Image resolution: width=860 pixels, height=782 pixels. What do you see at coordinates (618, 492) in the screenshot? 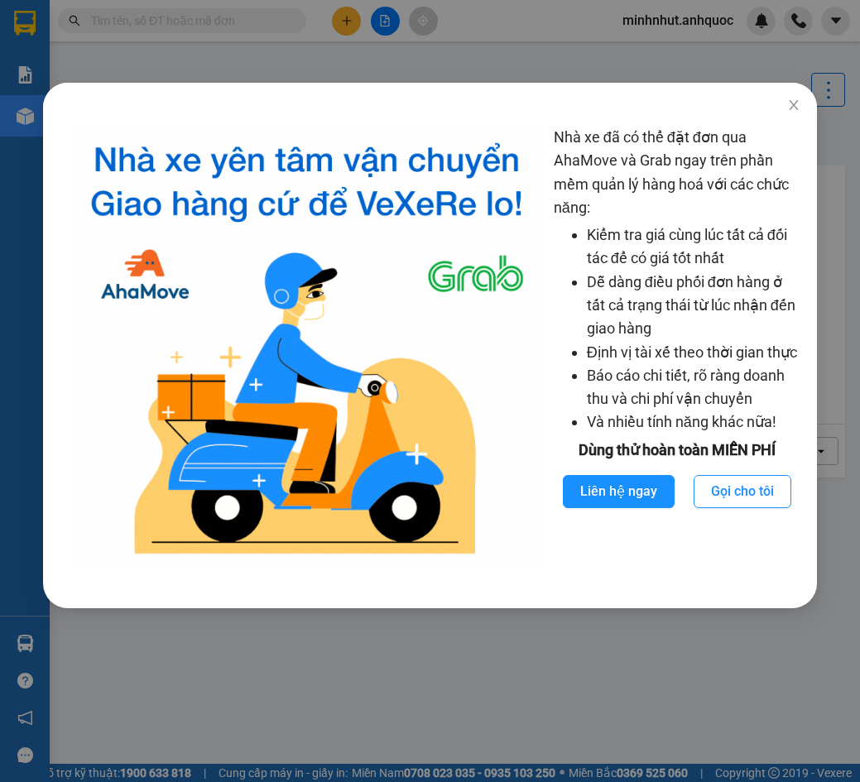
I see `button: Liên hệ ngay` at bounding box center [618, 492].